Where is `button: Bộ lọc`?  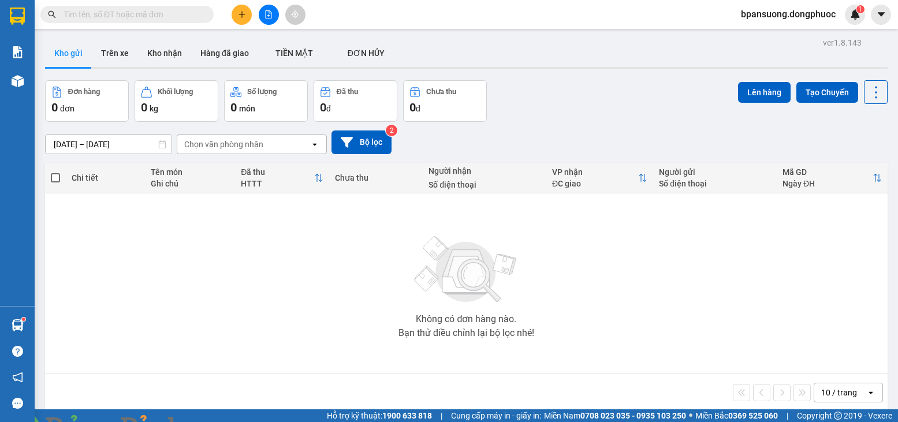
button: Bộ lọc is located at coordinates (361, 142).